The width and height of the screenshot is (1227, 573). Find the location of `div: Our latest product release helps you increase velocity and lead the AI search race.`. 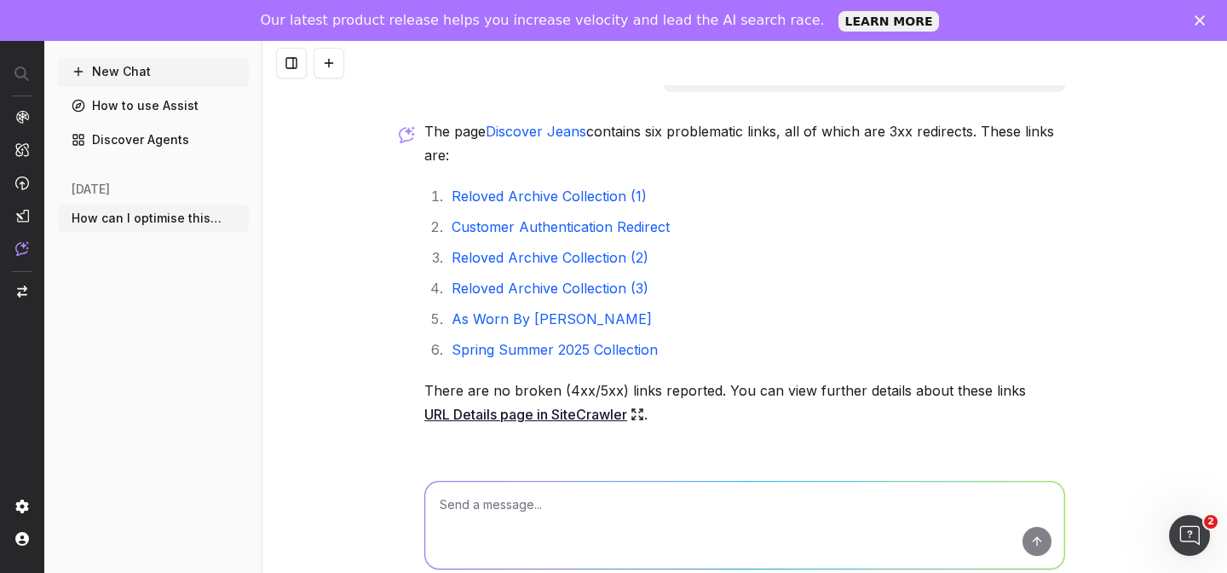

div: Our latest product release helps you increase velocity and lead the AI search race. is located at coordinates (543, 20).